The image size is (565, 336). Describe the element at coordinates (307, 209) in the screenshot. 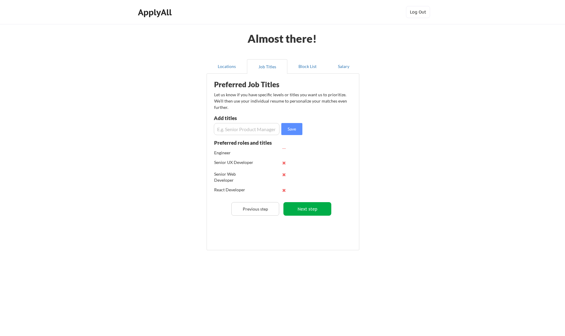

I see `button: Next step` at that location.